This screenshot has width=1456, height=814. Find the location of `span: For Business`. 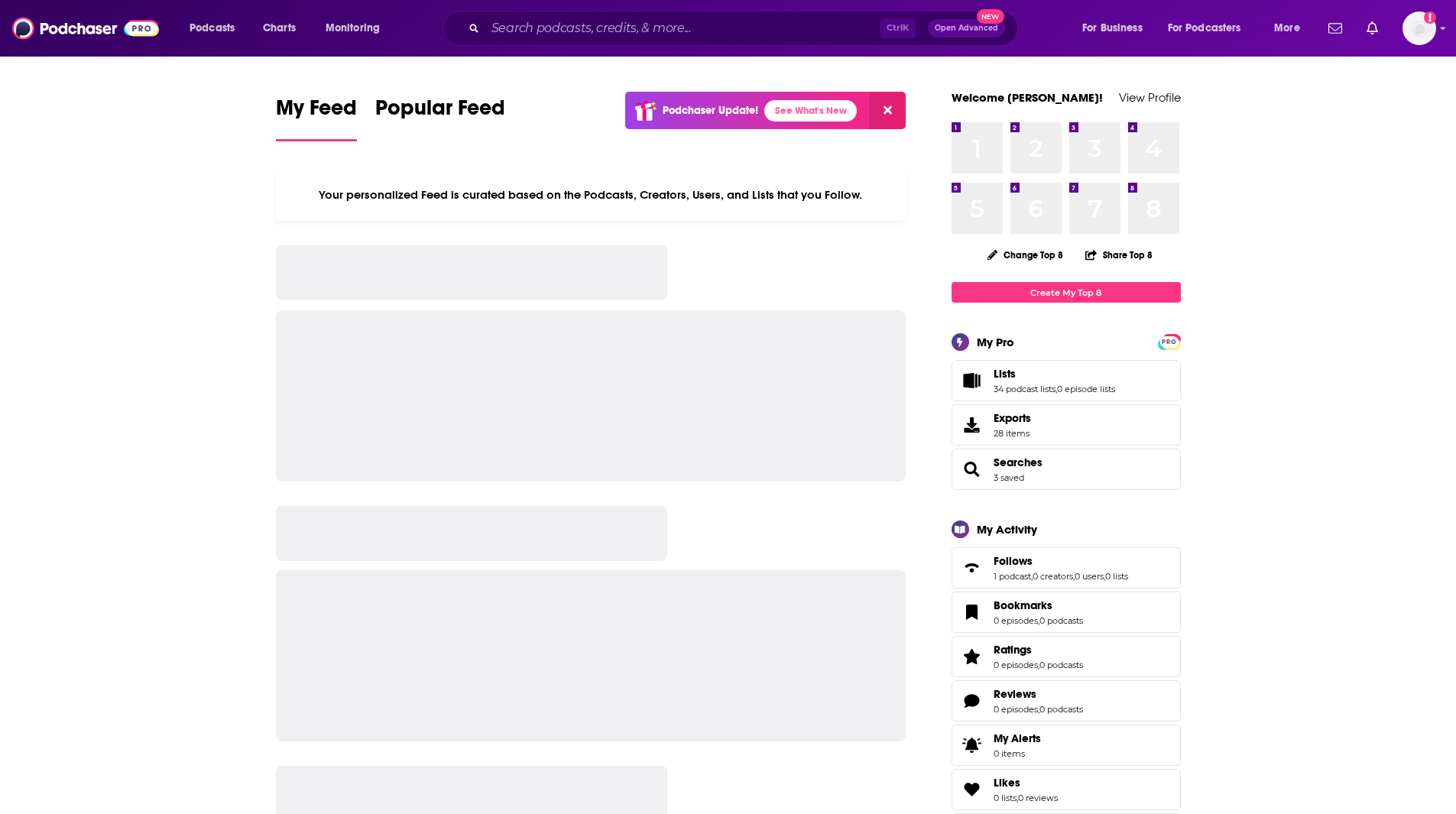

span: For Business is located at coordinates (1112, 29).